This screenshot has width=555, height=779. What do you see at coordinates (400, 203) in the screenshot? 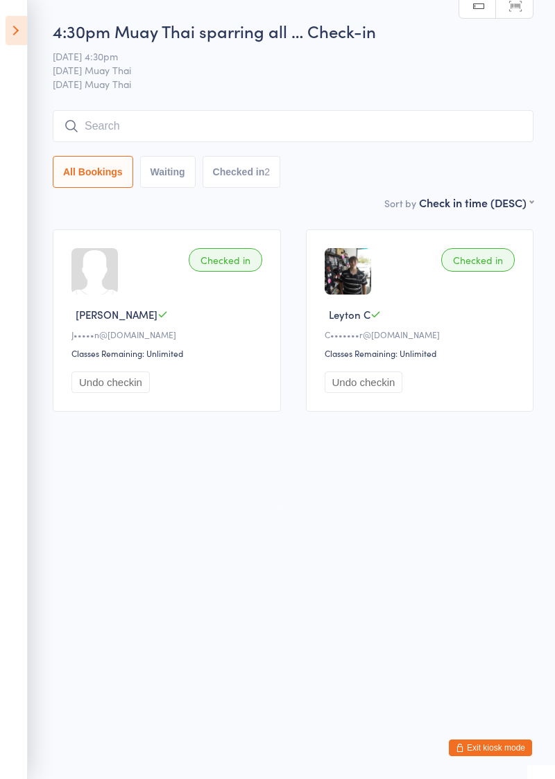
I see `label: Sort by` at bounding box center [400, 203].